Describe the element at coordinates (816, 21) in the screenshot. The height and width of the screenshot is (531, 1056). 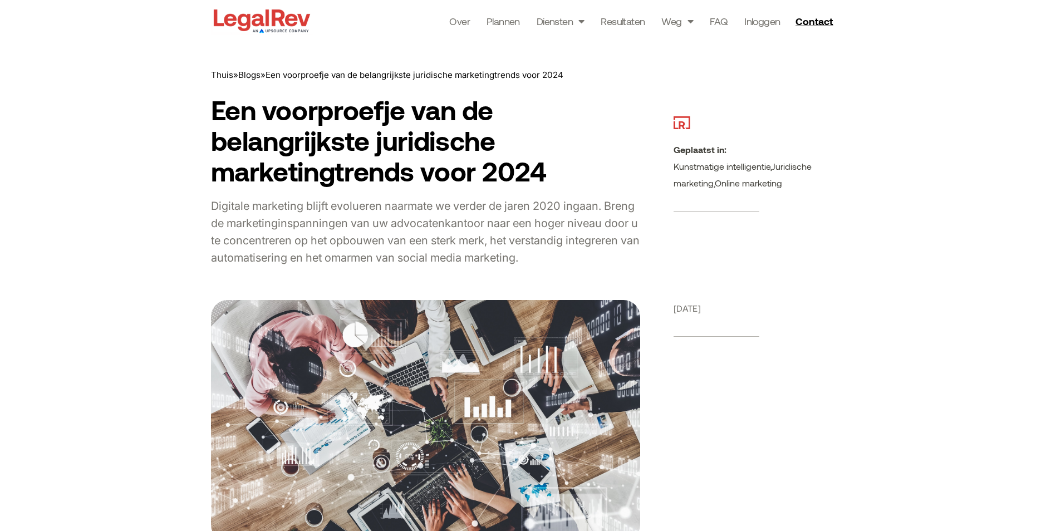
I see `a: Contact` at that location.